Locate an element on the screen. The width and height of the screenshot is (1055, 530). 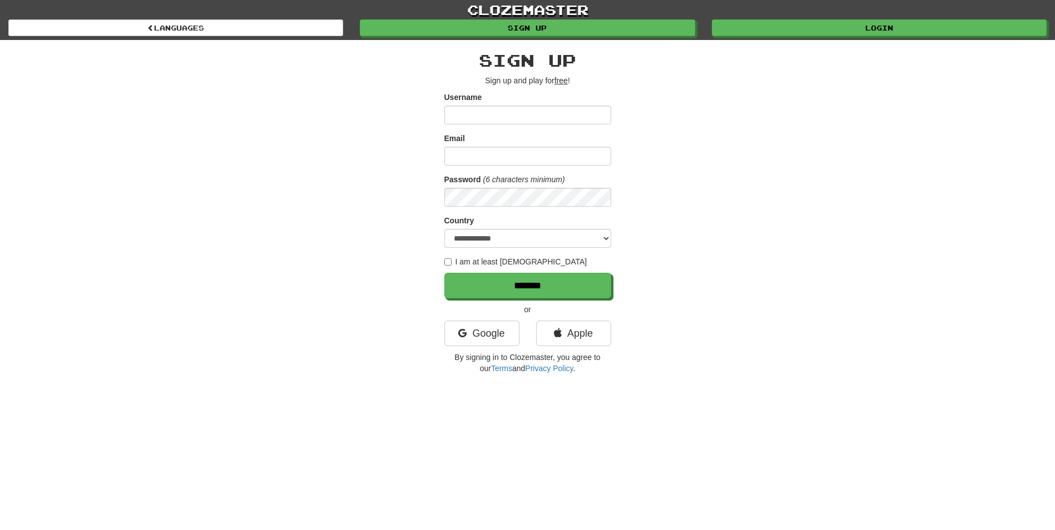
a: Privacy Policy is located at coordinates (549, 369).